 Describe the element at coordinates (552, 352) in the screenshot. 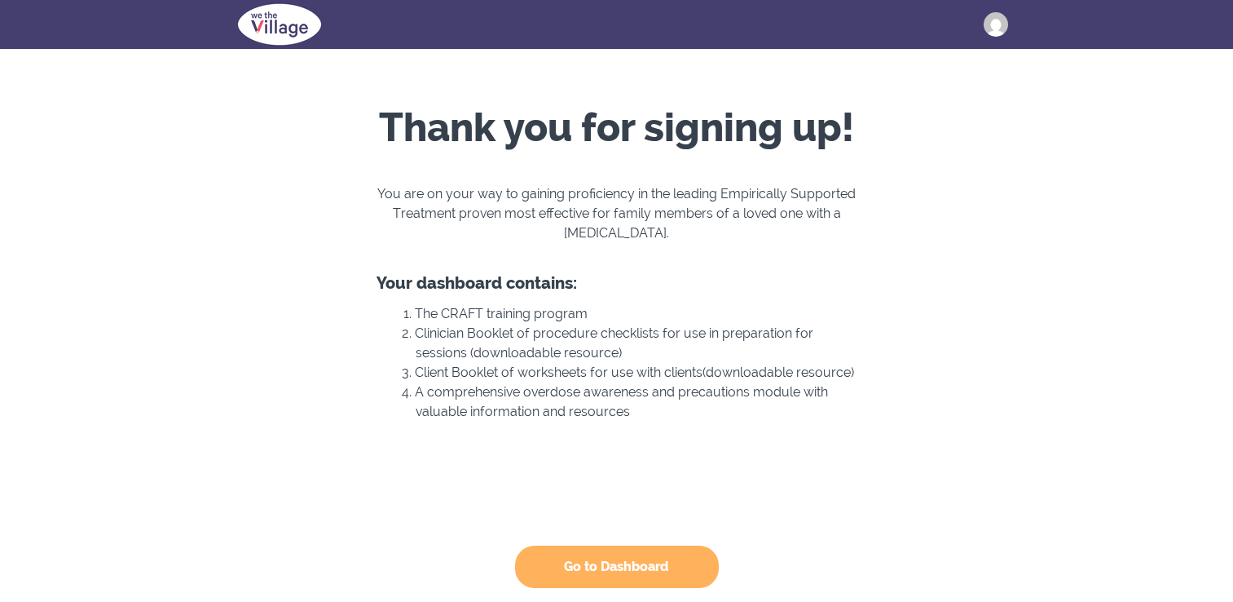

I see `span: ownloadable resource)` at that location.